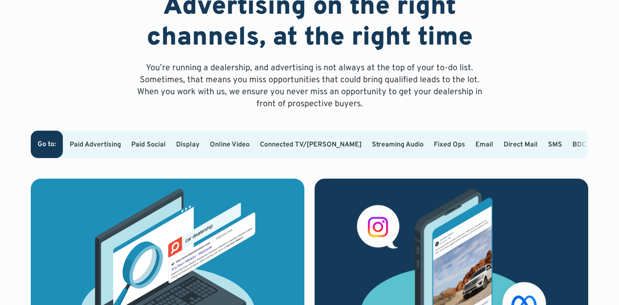 Image resolution: width=619 pixels, height=305 pixels. I want to click on a: SMS, so click(555, 145).